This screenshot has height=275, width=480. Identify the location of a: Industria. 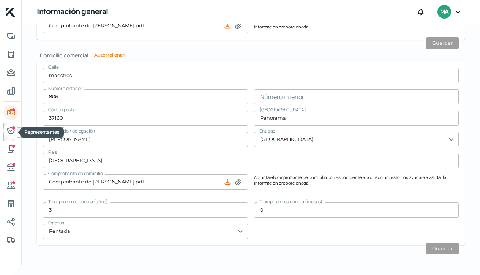
(11, 204).